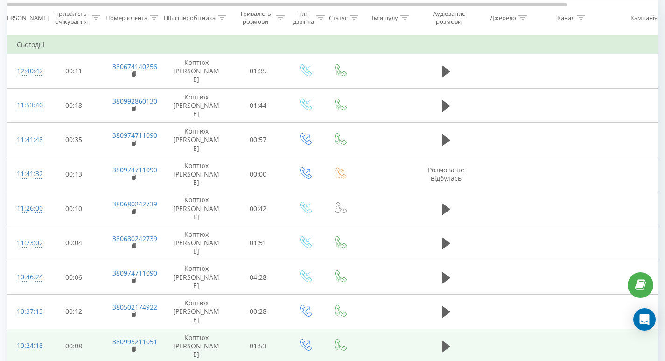 The height and width of the screenshot is (361, 665). I want to click on div: Open Intercom Messenger, so click(644, 319).